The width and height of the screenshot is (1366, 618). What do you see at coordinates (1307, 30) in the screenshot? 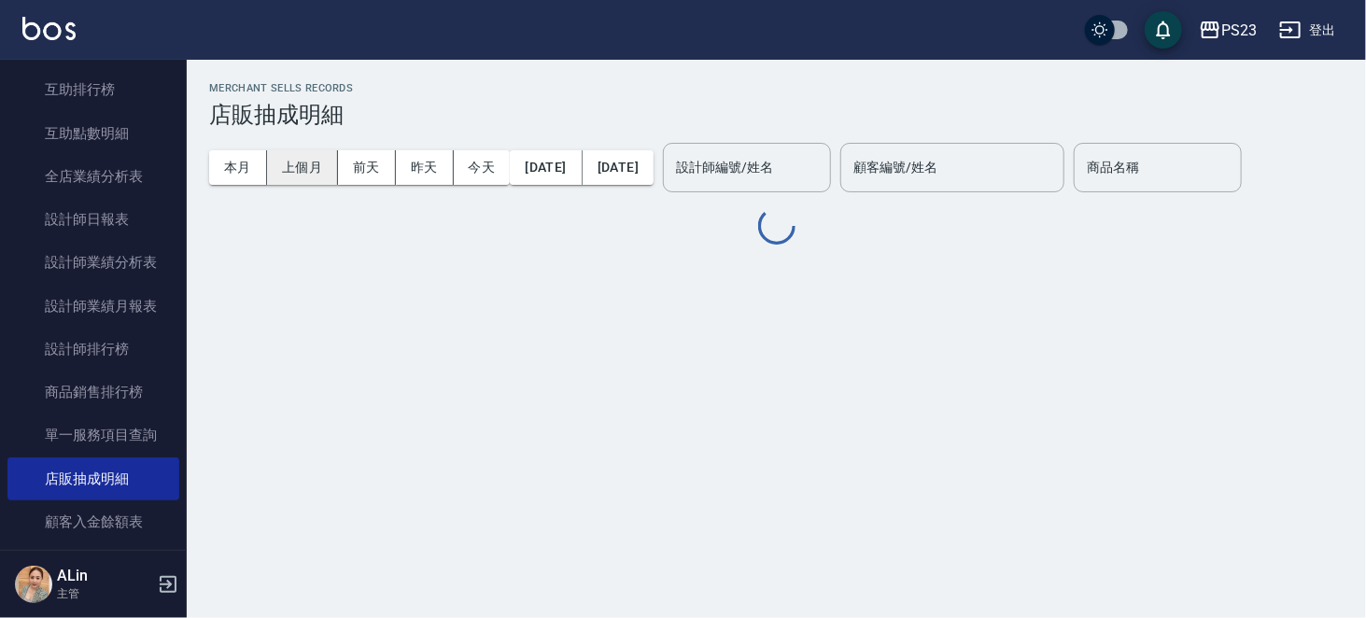
I see `button: 登出` at bounding box center [1307, 30].